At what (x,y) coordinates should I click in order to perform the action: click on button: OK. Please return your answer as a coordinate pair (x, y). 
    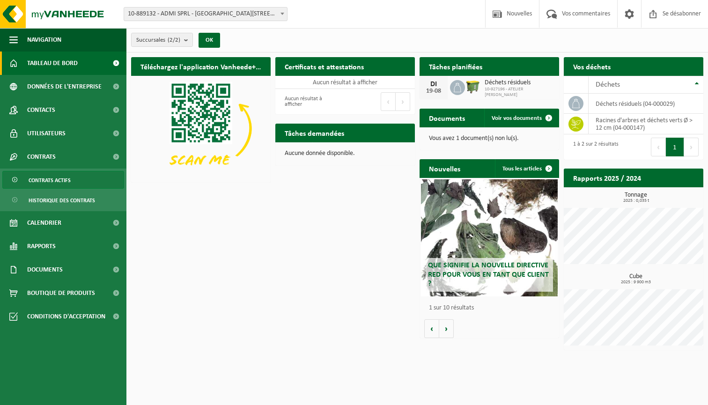
    Looking at the image, I should click on (209, 40).